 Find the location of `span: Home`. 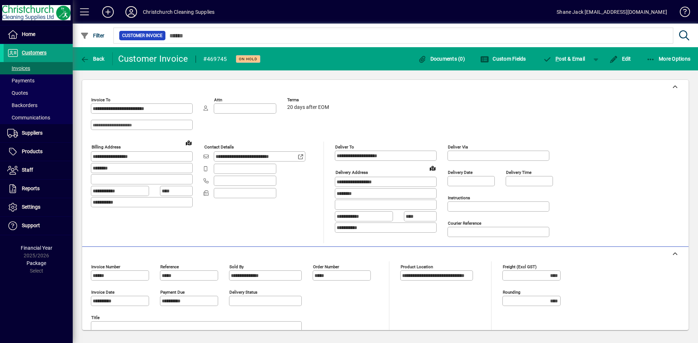

span: Home is located at coordinates (28, 34).